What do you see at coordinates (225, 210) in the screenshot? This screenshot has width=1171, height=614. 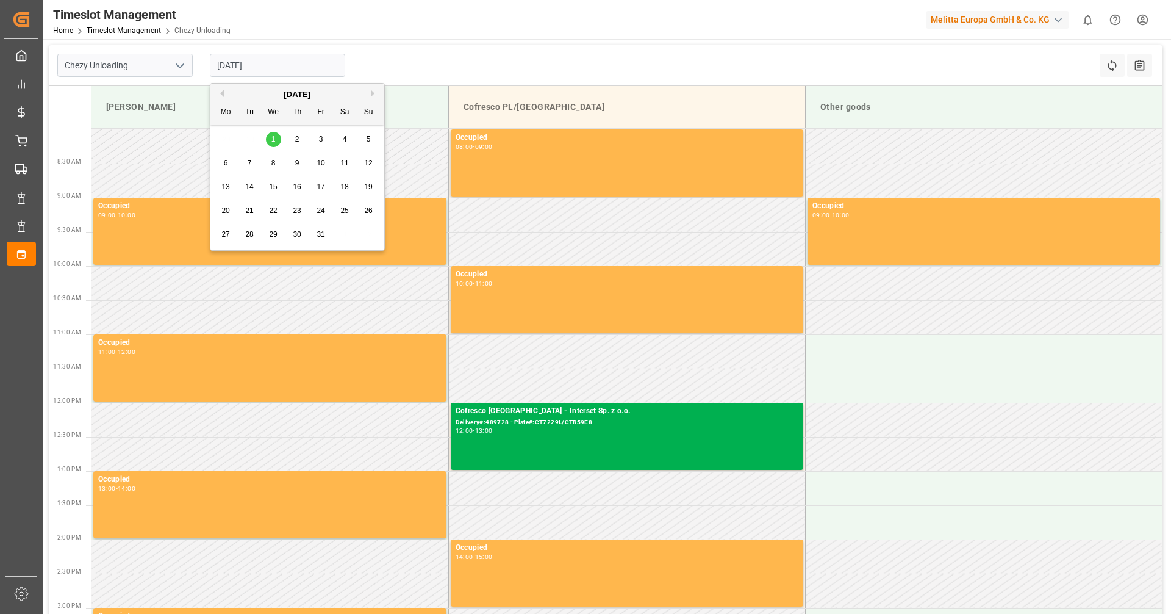 I see `span: 20` at bounding box center [225, 210].